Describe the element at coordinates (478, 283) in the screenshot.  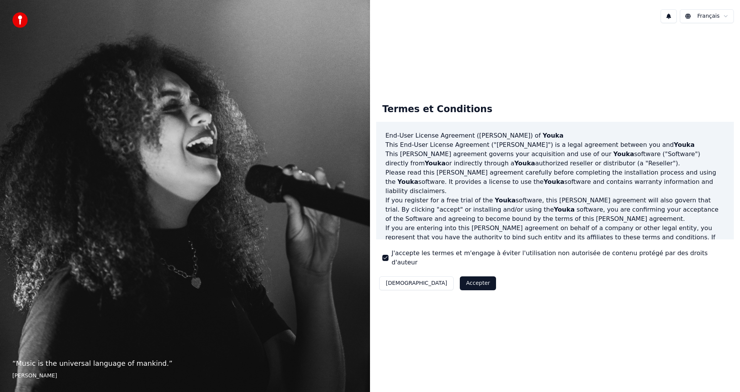
I see `button: Accepter` at that location.